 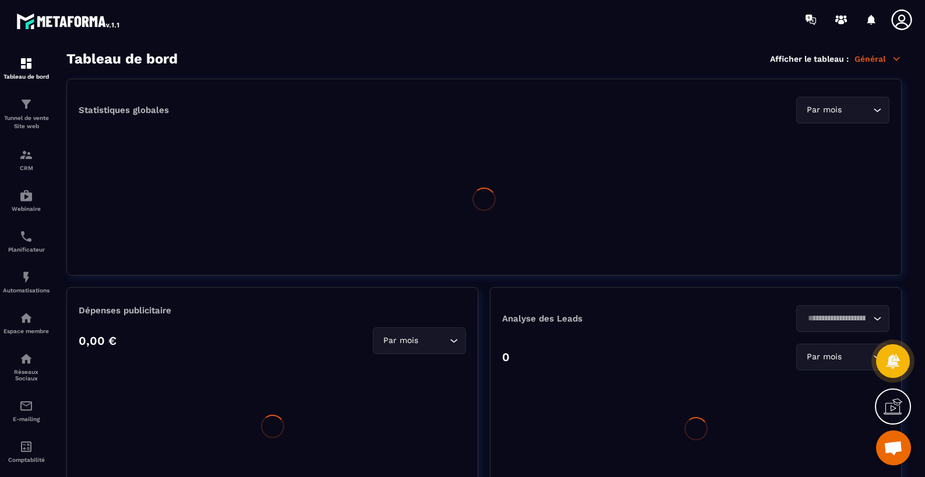 I want to click on a: automationsautomationsEspace membre, so click(x=26, y=323).